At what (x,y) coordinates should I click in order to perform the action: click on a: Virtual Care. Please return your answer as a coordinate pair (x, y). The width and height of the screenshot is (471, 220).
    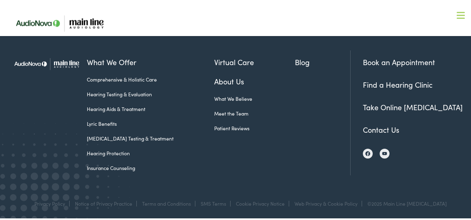
    Looking at the image, I should click on (254, 61).